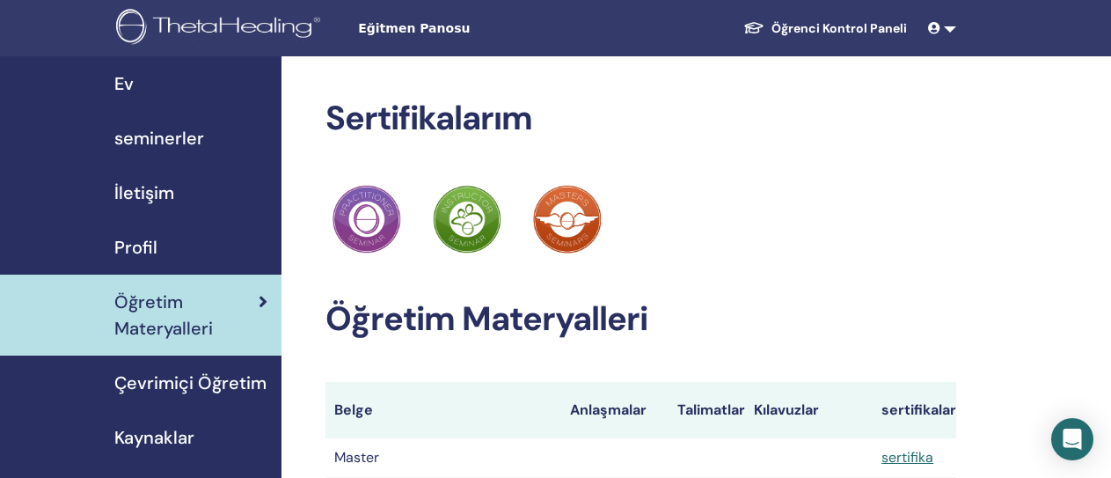 The height and width of the screenshot is (478, 1111). I want to click on span: İletişim, so click(144, 193).